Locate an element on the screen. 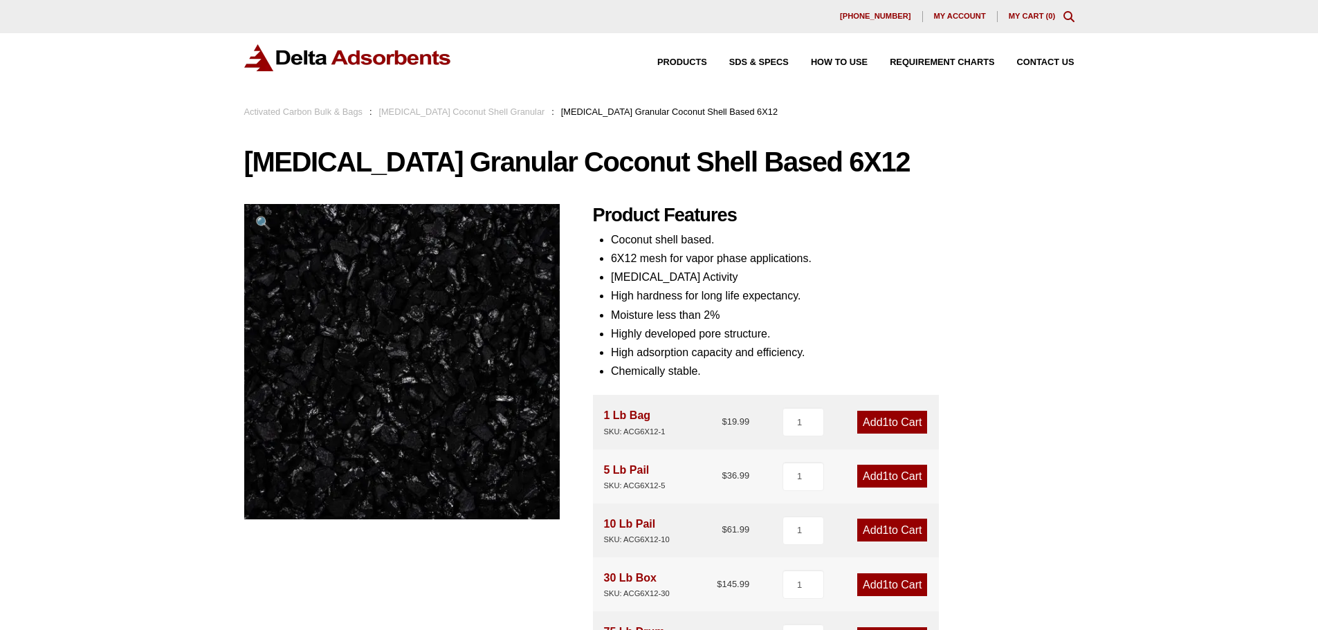 Image resolution: width=1318 pixels, height=630 pixels. h2: Product Features is located at coordinates (834, 215).